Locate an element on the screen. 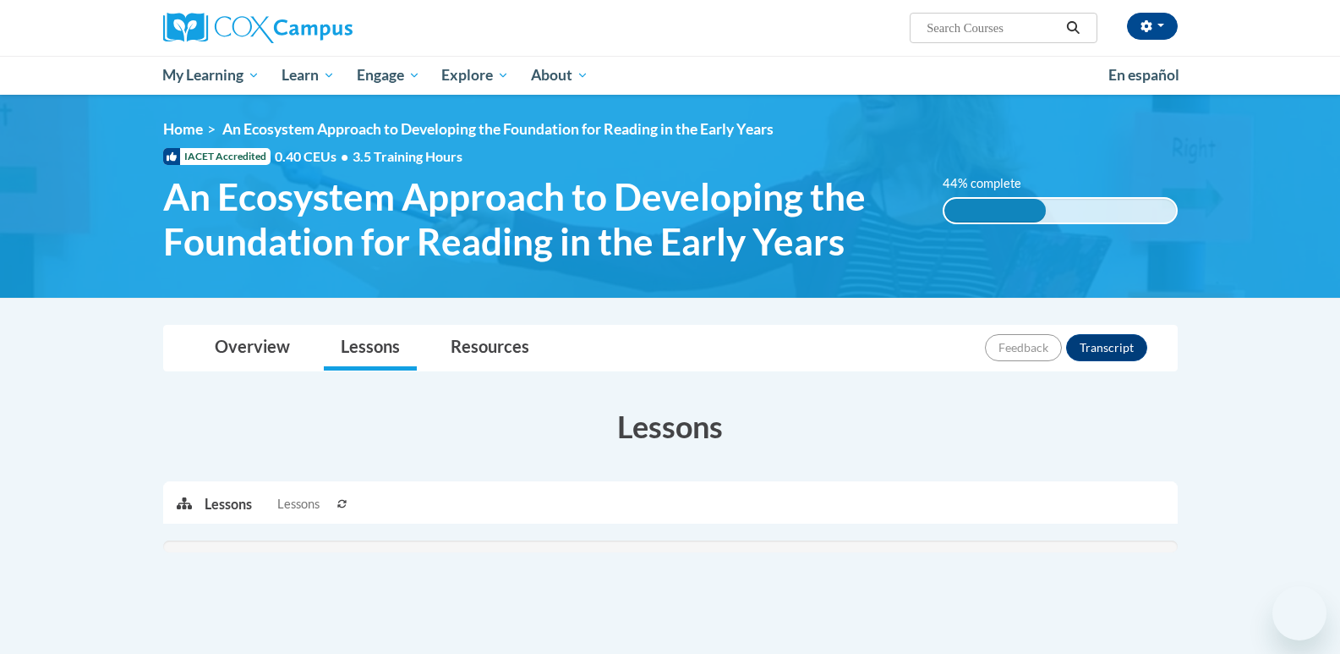 The height and width of the screenshot is (654, 1340). span: Explore is located at coordinates (475, 75).